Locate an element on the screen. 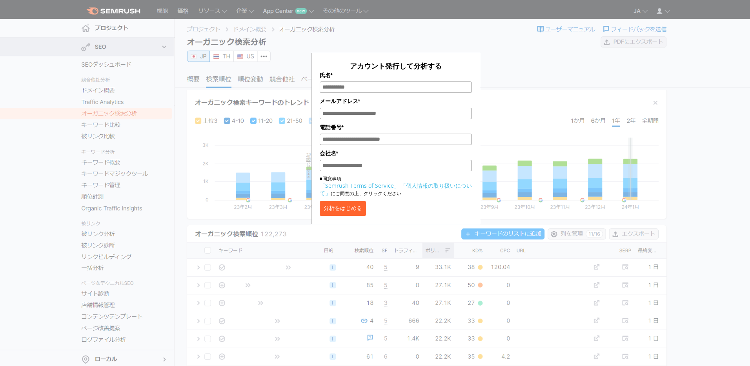 The image size is (750, 366). p: ■同意事項 にご同意の上、クリックください is located at coordinates (396, 186).